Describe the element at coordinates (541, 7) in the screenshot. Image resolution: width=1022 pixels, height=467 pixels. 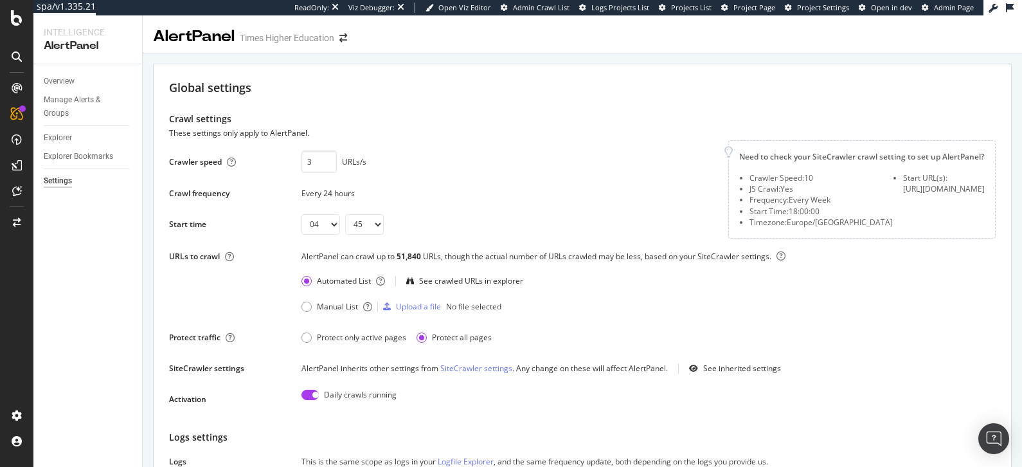
I see `span: Admin Crawl List` at that location.